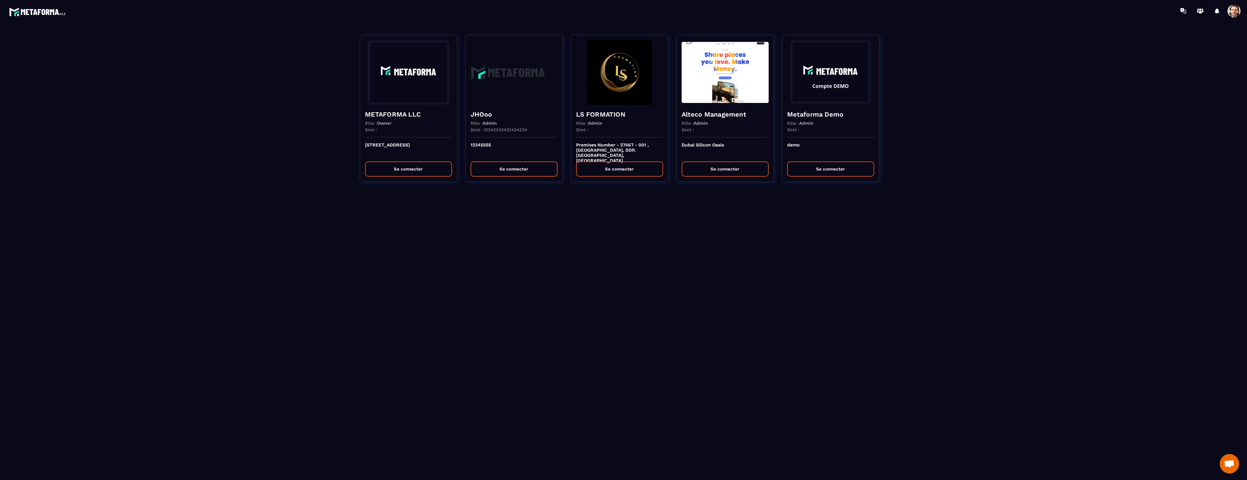  Describe the element at coordinates (620, 114) in the screenshot. I see `h4: LS FORMATION` at that location.